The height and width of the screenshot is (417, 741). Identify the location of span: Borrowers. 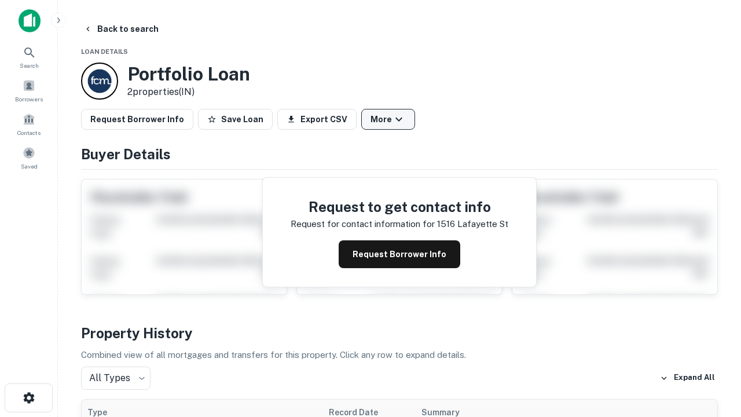
(29, 99).